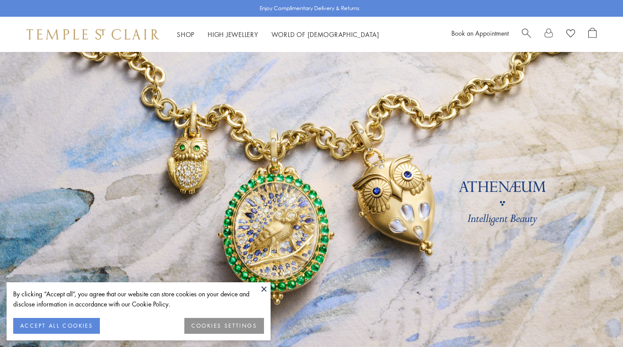  Describe the element at coordinates (278, 34) in the screenshot. I see `nav: Main navigation` at that location.